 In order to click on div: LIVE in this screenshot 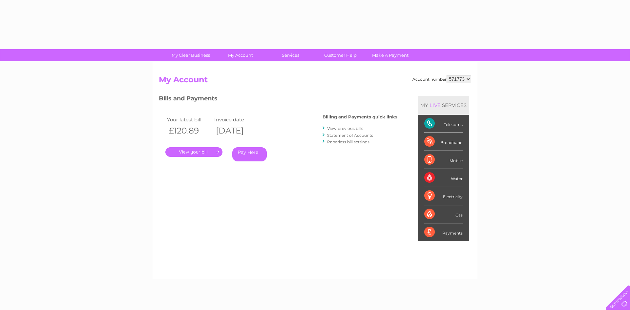, I will do `click(435, 105)`.